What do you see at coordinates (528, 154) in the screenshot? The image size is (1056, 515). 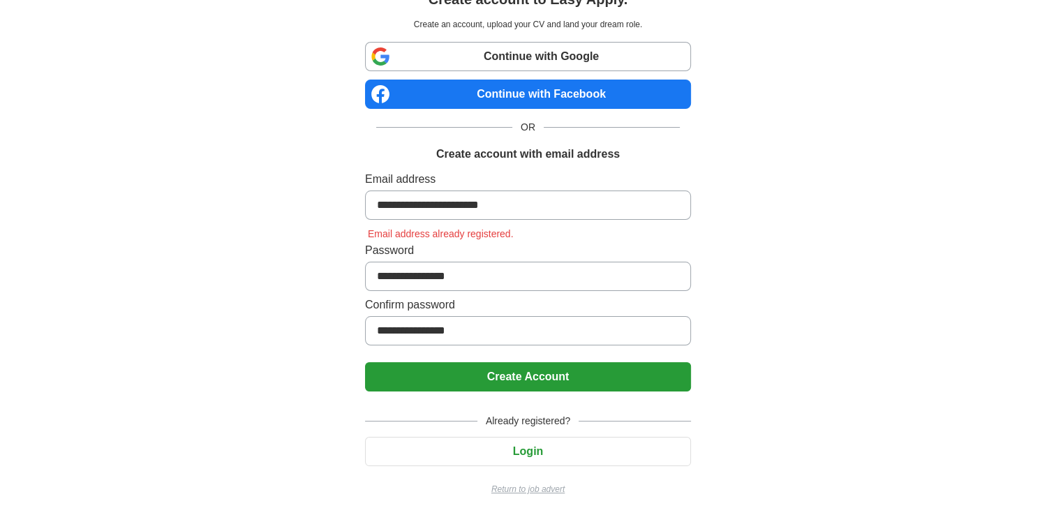 I see `h1: Create account with email address` at bounding box center [528, 154].